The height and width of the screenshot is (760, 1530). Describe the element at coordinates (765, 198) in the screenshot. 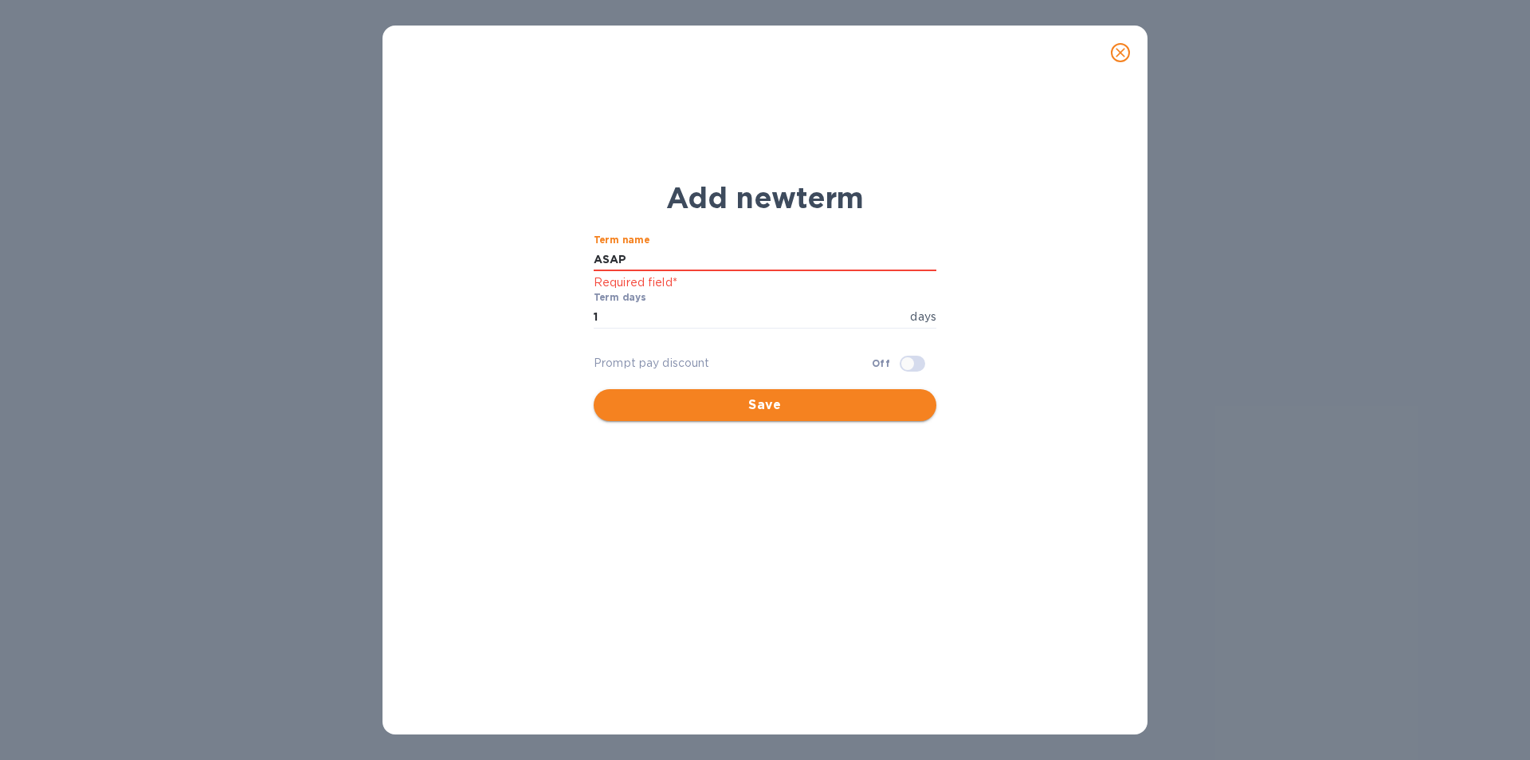

I see `b: Add new term` at that location.